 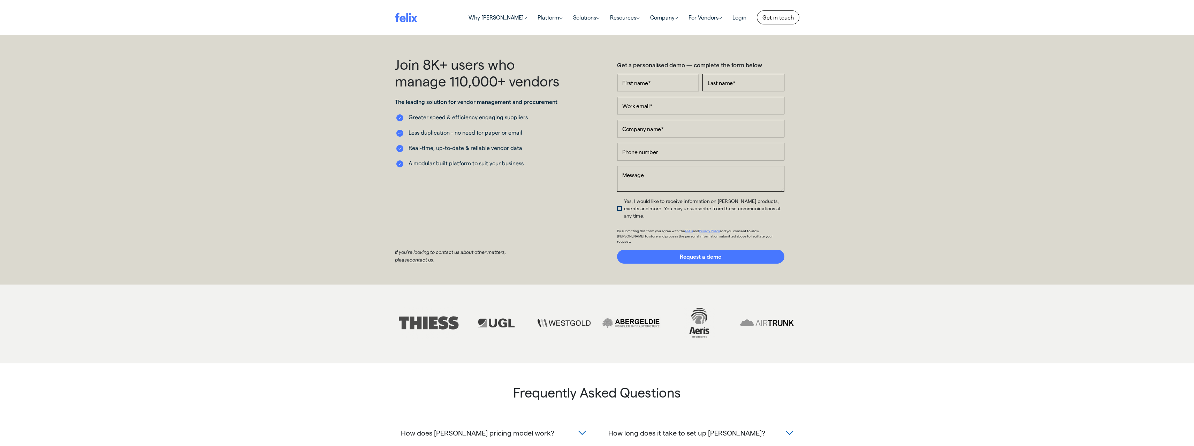 I want to click on a: Resources, so click(x=625, y=17).